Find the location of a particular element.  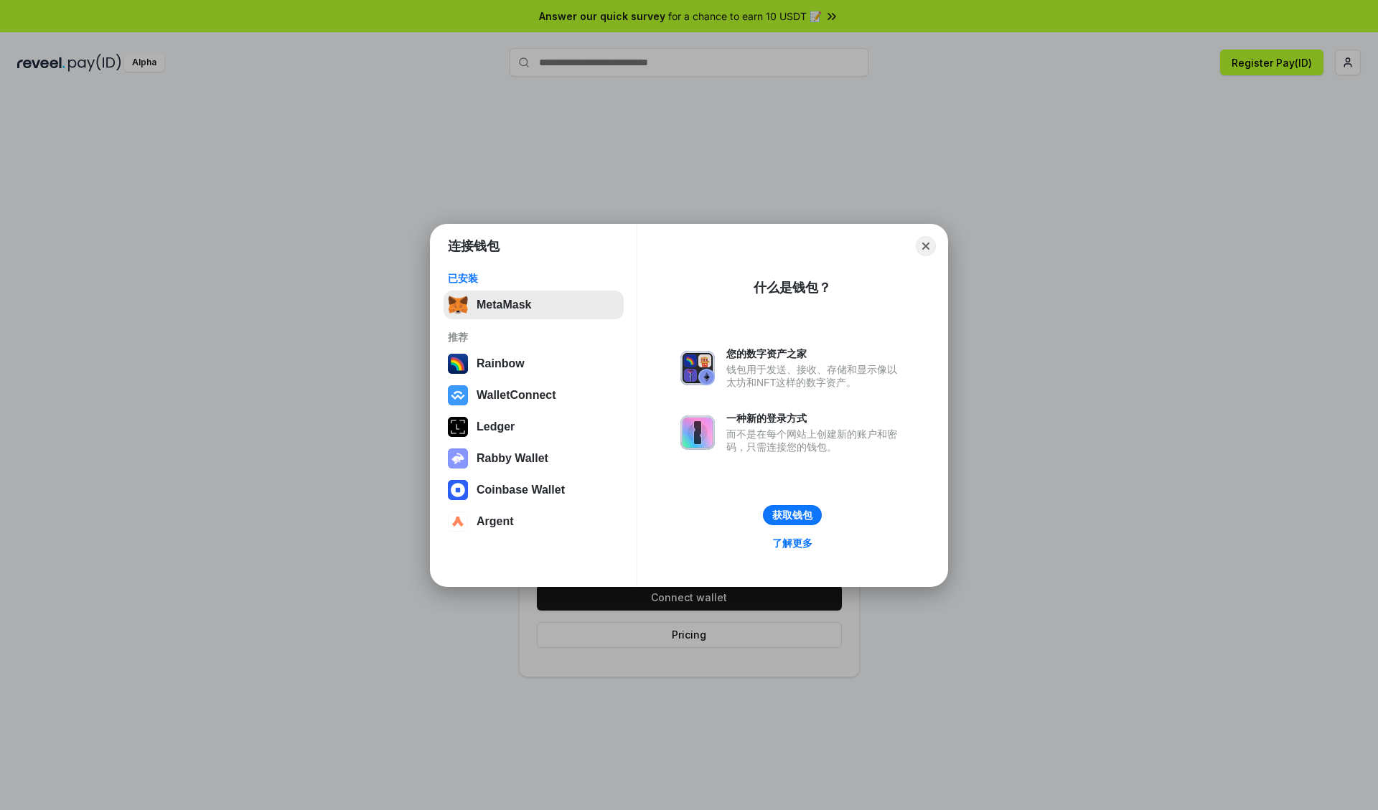

div: Rabby Wallet is located at coordinates (512, 459).